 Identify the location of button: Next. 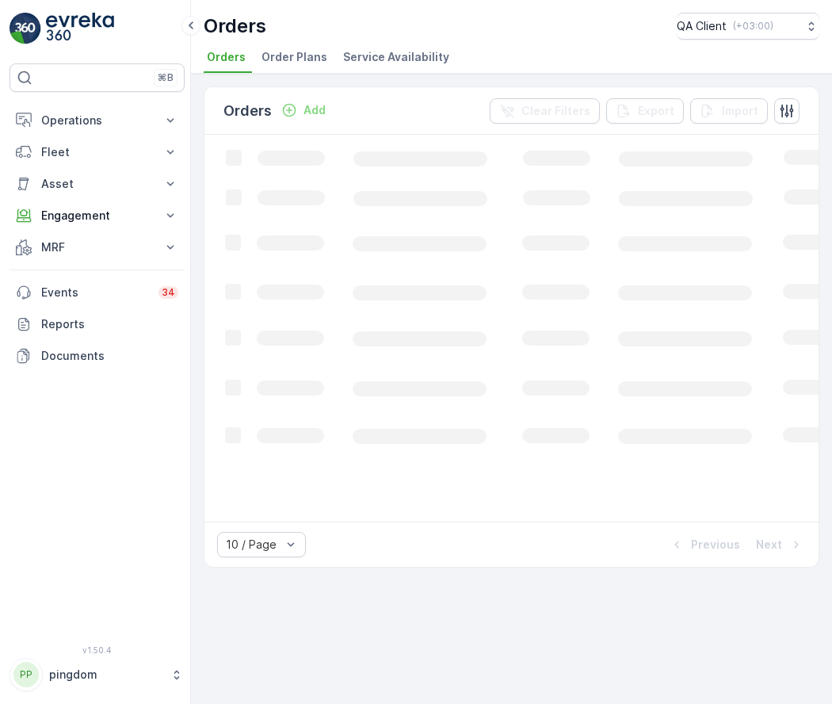
(780, 544).